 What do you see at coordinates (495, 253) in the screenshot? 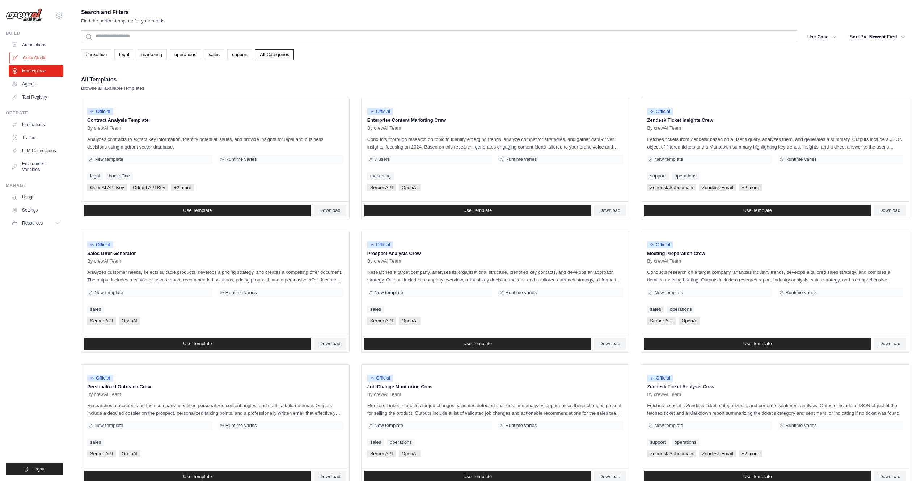
I see `p: Prospect Analysis Crew` at bounding box center [495, 253].